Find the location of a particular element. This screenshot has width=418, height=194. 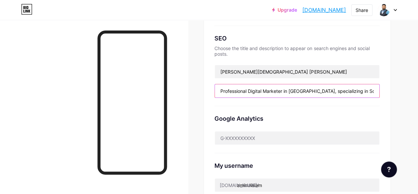

div: SEO is located at coordinates (297, 38).